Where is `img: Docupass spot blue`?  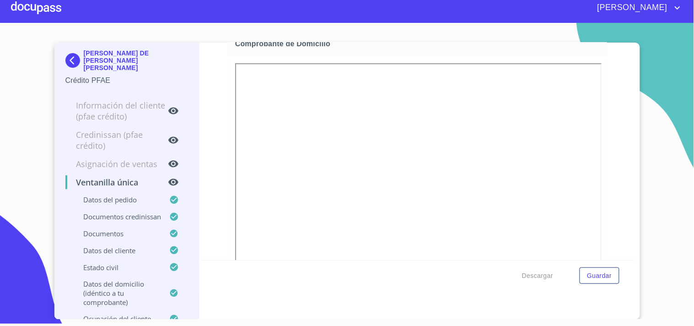
img: Docupass spot blue is located at coordinates (75, 60).